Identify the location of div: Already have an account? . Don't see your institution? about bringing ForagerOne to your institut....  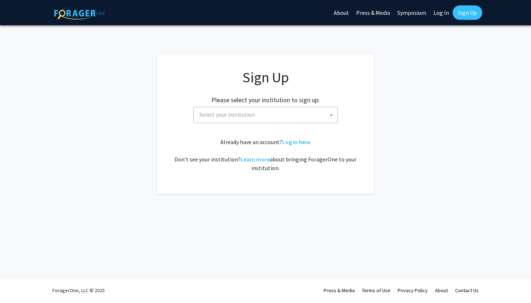
(265, 155).